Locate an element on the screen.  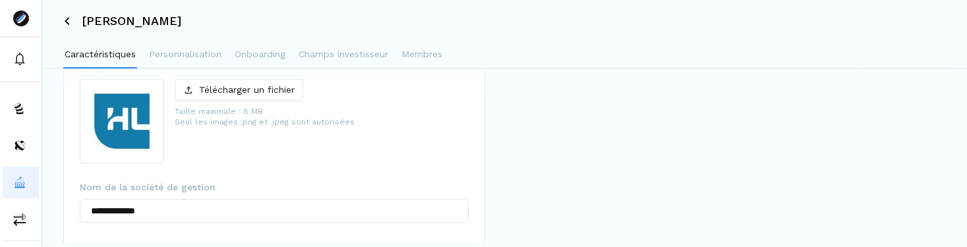
img: commissions is located at coordinates (20, 220).